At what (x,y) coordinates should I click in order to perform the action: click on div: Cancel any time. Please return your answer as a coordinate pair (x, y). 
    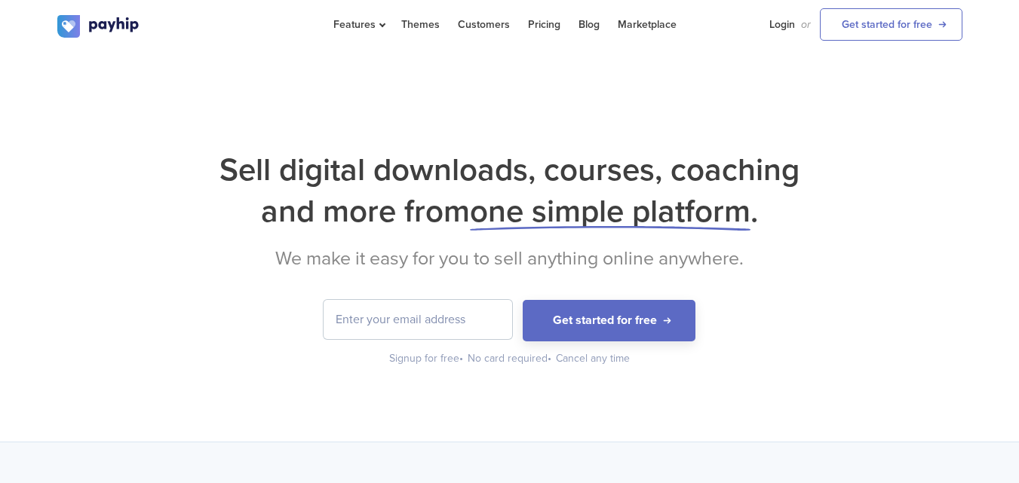
    Looking at the image, I should click on (593, 359).